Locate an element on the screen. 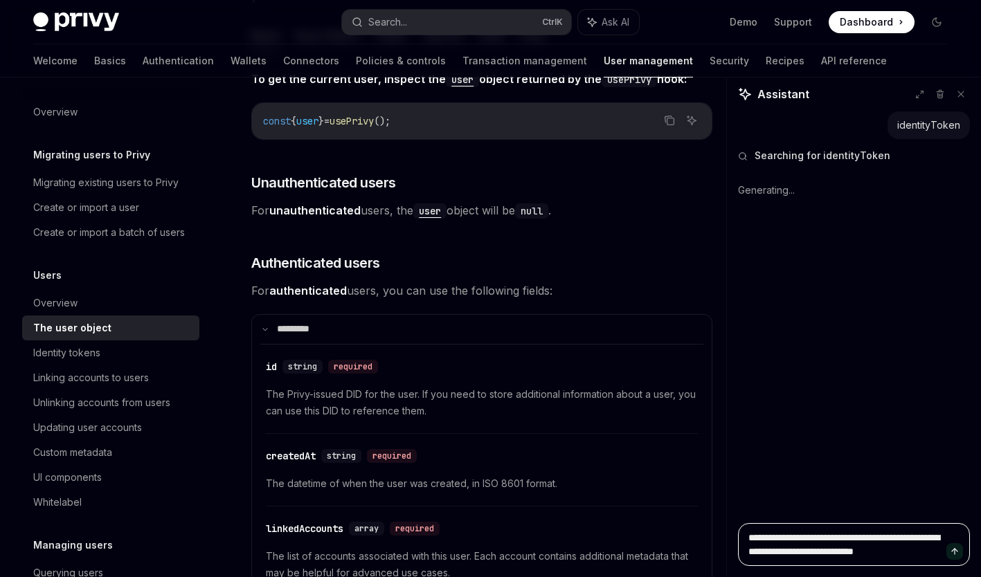 This screenshot has width=981, height=577. button: Search...CtrlK is located at coordinates (457, 22).